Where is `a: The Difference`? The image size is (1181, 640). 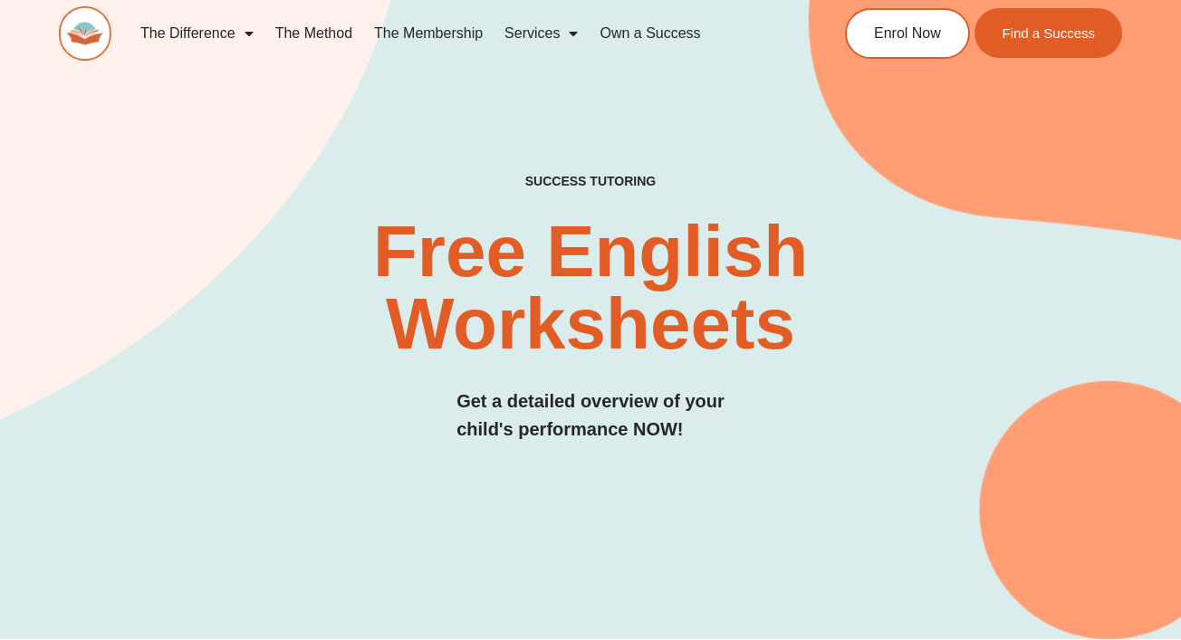
a: The Difference is located at coordinates (197, 34).